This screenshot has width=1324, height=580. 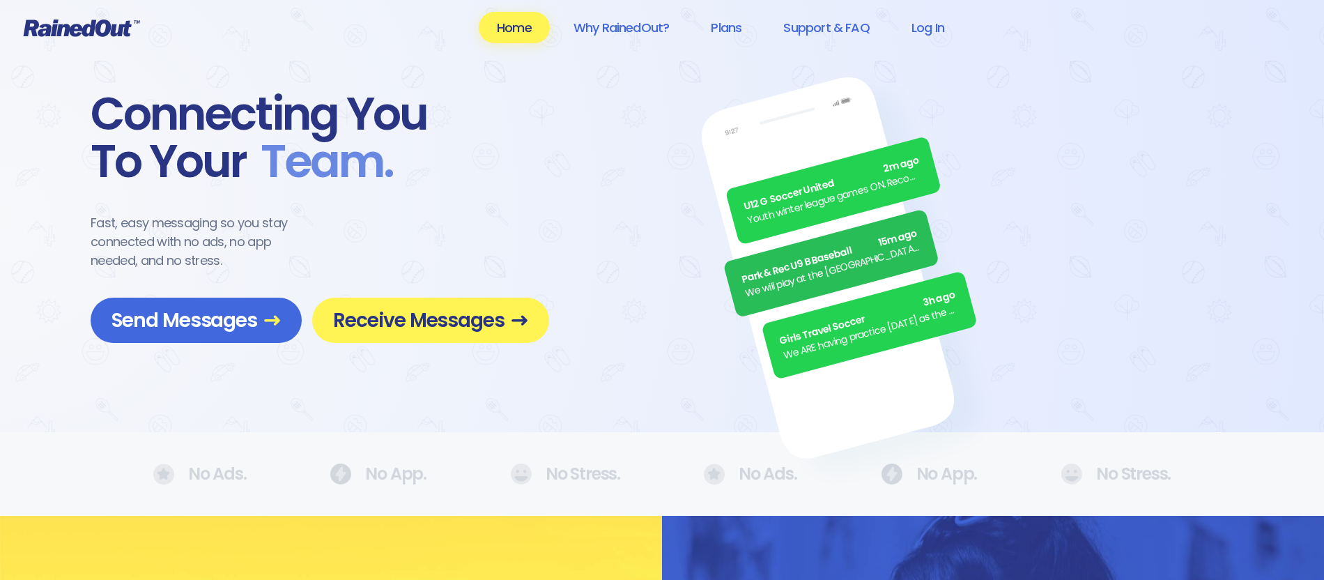 I want to click on div: Park & Rec U9 B Baseball, so click(x=829, y=256).